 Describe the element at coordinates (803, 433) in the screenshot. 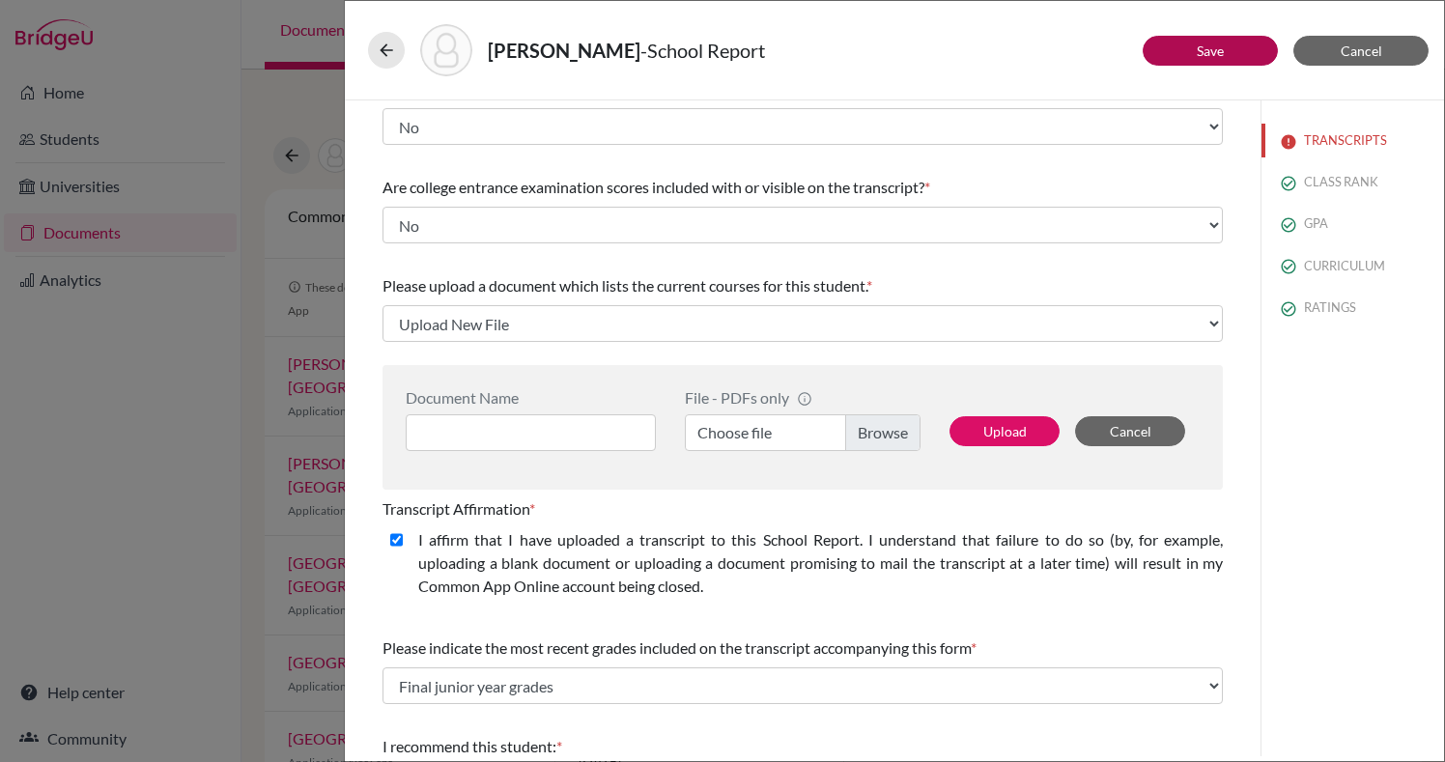

I see `label: Choose file` at that location.